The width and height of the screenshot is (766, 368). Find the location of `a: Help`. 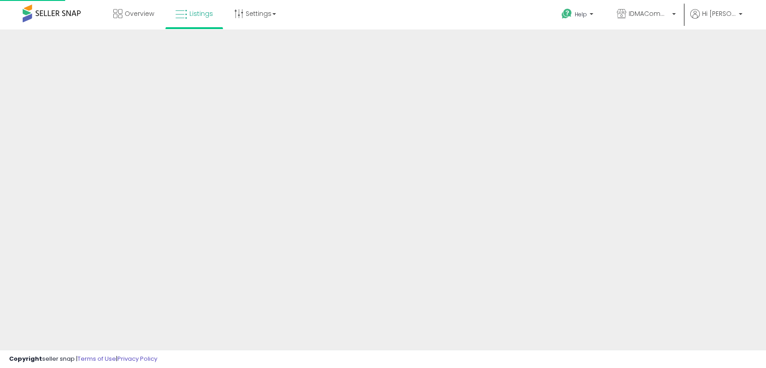

a: Help is located at coordinates (578, 15).